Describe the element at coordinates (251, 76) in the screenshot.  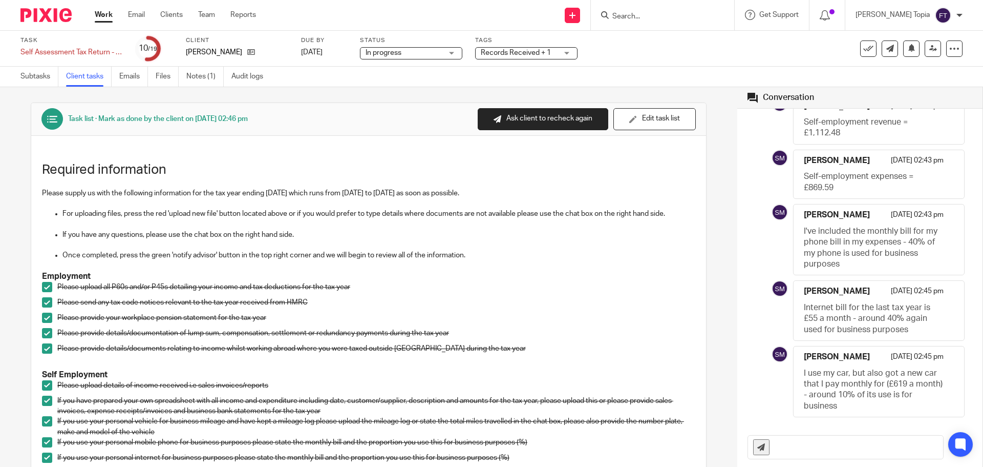
I see `a: Audit logs` at that location.